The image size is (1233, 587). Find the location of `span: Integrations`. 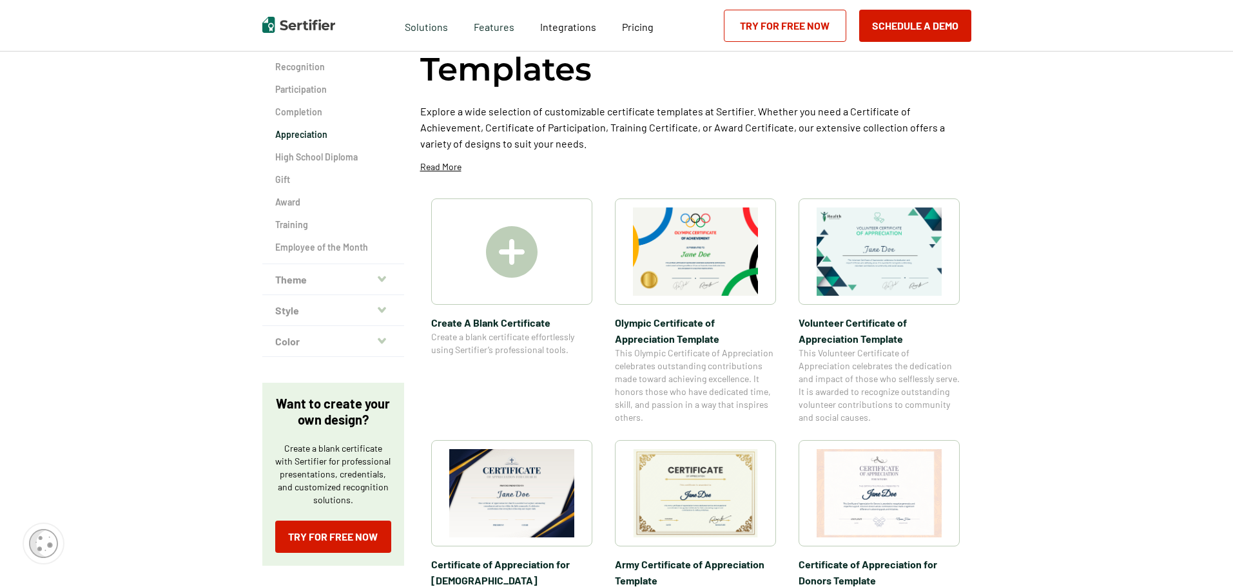

span: Integrations is located at coordinates (568, 26).